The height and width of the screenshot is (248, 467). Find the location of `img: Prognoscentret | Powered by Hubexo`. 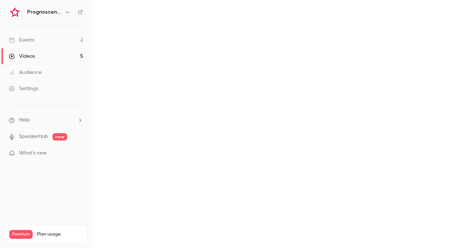

img: Prognoscentret | Powered by Hubexo is located at coordinates (15, 12).